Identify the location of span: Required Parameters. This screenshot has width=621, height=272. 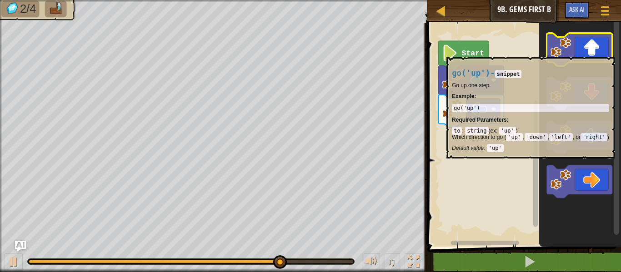
(479, 120).